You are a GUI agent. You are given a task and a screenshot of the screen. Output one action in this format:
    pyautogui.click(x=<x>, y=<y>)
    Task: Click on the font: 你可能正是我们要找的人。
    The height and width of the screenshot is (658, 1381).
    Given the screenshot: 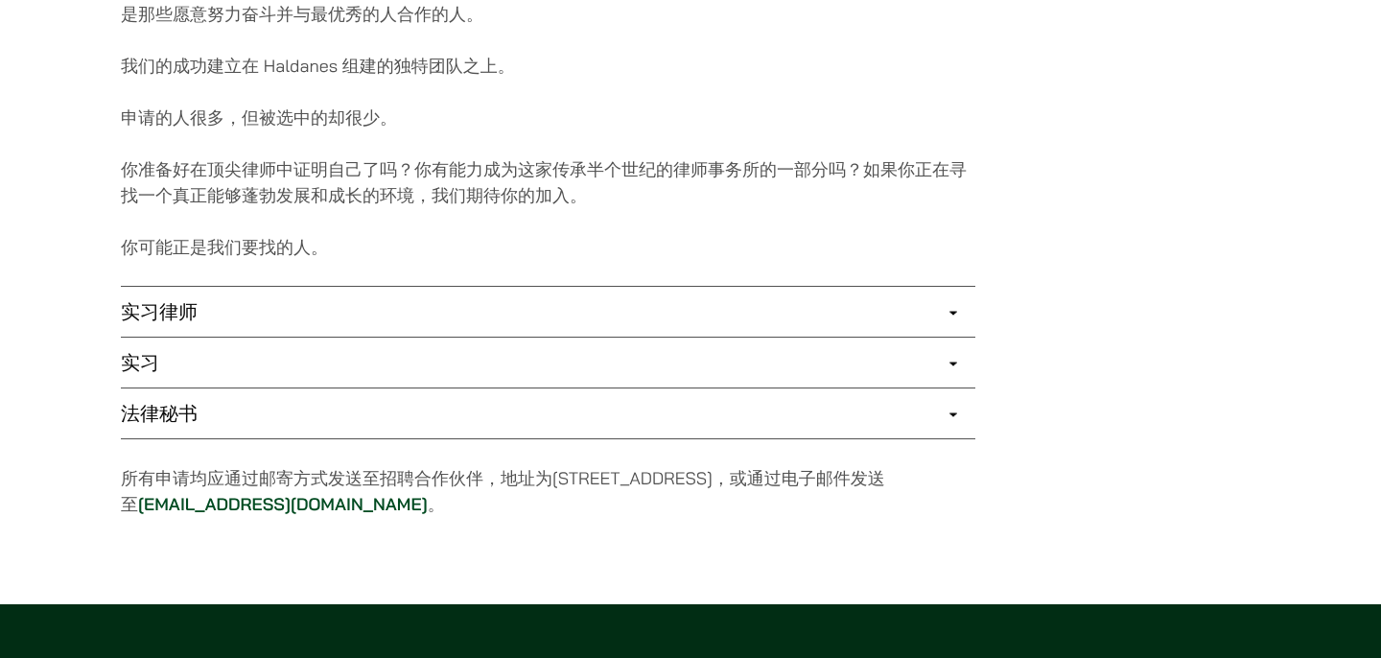 What is the action you would take?
    pyautogui.click(x=224, y=246)
    